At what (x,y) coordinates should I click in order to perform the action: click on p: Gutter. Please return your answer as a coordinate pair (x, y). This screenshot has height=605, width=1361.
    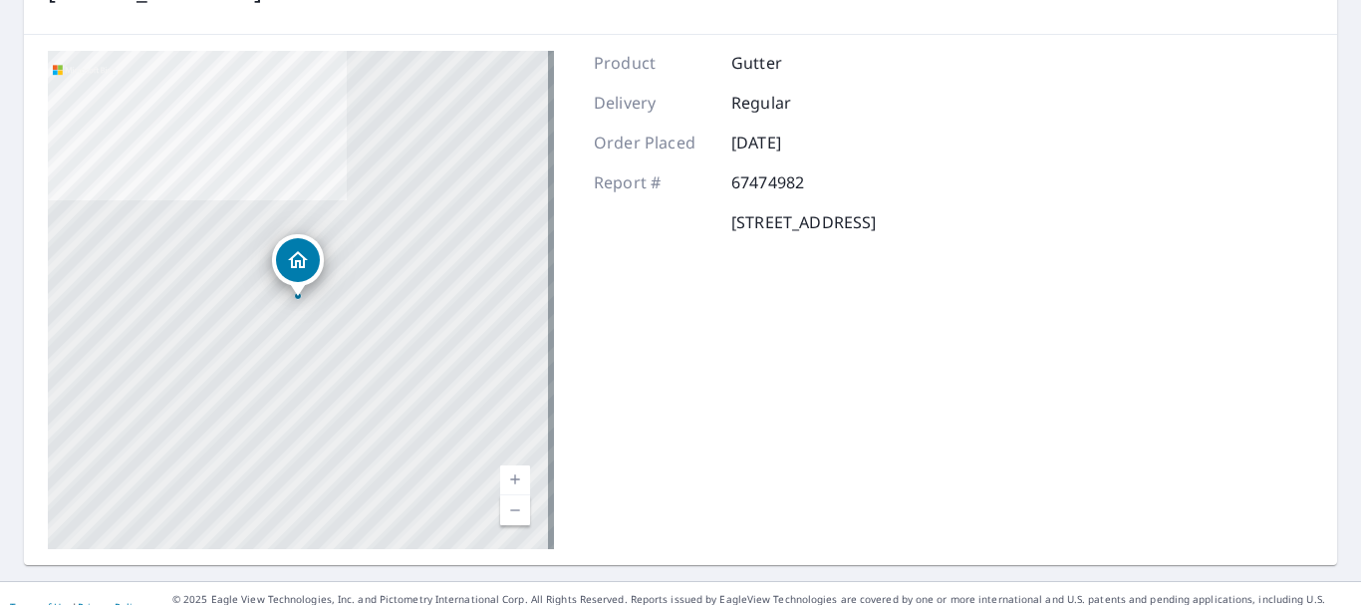
    Looking at the image, I should click on (791, 63).